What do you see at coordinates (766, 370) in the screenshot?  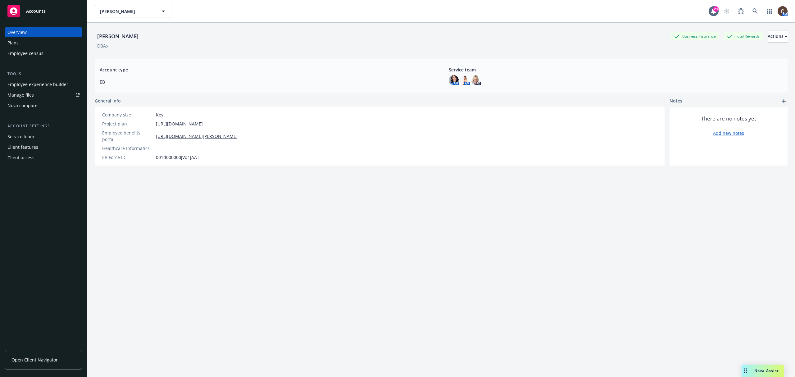 I see `span: Nova Assist` at bounding box center [766, 370].